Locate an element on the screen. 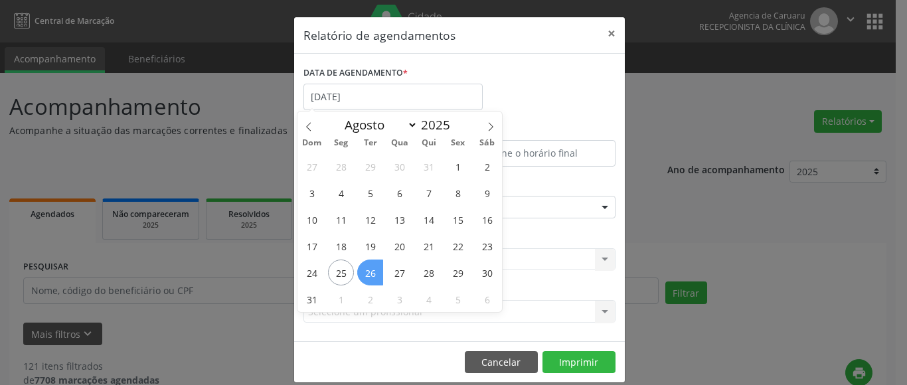  span: Seg is located at coordinates (341, 143).